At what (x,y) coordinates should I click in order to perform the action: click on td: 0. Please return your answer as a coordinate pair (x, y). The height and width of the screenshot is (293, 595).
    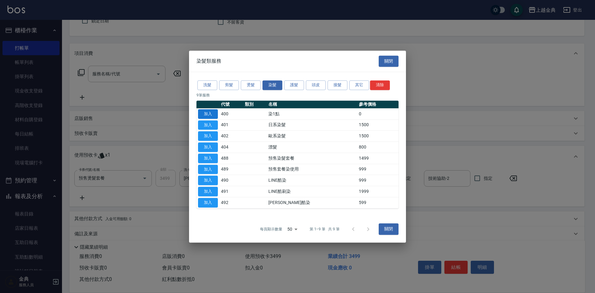
    Looking at the image, I should click on (378, 114).